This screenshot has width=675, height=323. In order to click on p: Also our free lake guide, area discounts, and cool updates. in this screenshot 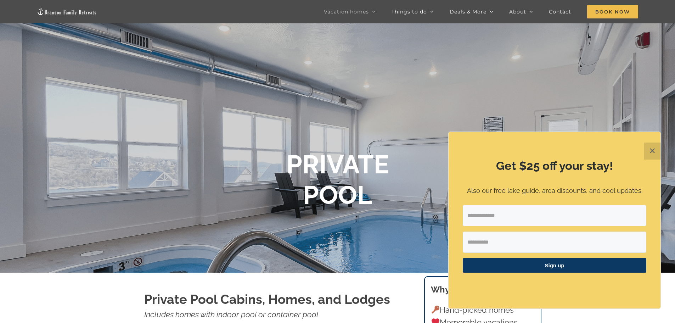, I will do `click(555, 191)`.